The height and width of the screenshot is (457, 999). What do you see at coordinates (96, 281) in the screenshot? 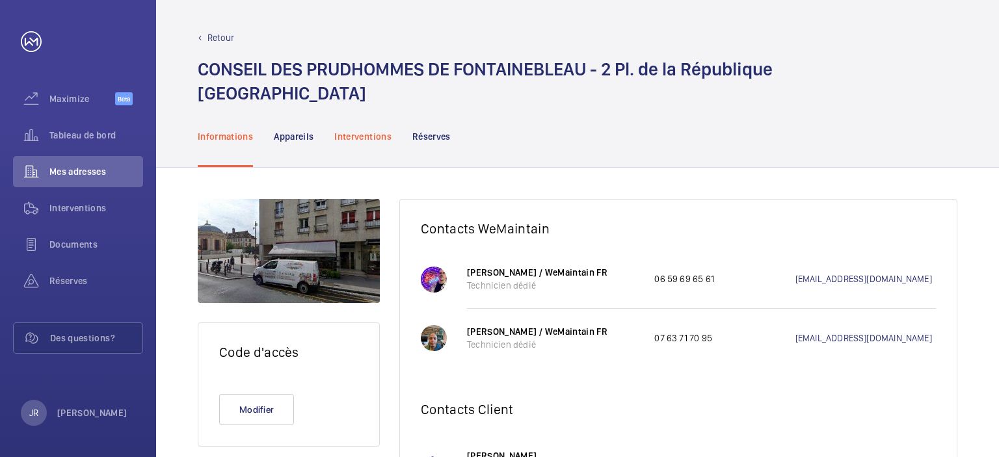
I see `span: Réserves` at bounding box center [96, 281].